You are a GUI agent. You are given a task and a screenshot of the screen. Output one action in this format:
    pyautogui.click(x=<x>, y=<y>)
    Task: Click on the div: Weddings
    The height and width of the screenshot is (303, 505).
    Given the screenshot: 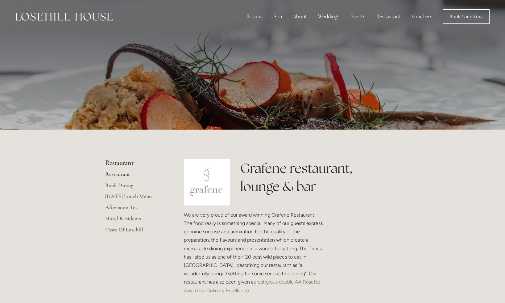 What is the action you would take?
    pyautogui.click(x=329, y=17)
    